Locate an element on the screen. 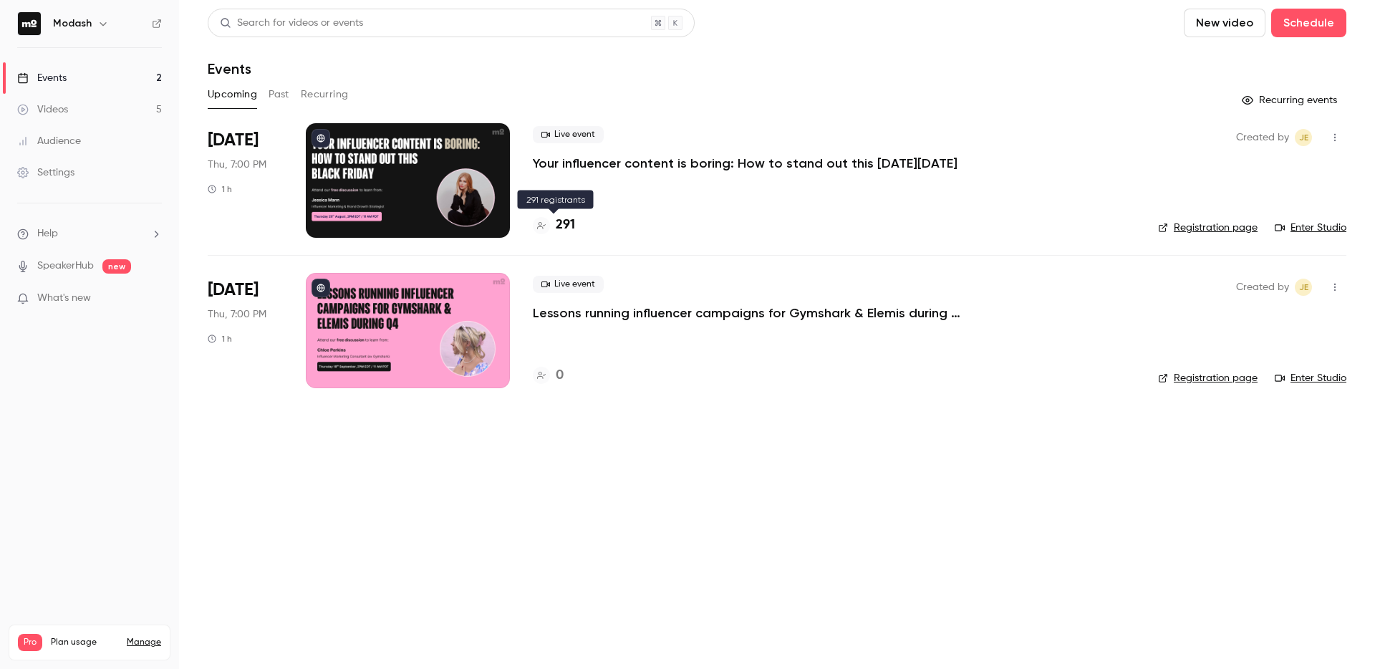 The width and height of the screenshot is (1375, 669). h6: Modash is located at coordinates (72, 24).